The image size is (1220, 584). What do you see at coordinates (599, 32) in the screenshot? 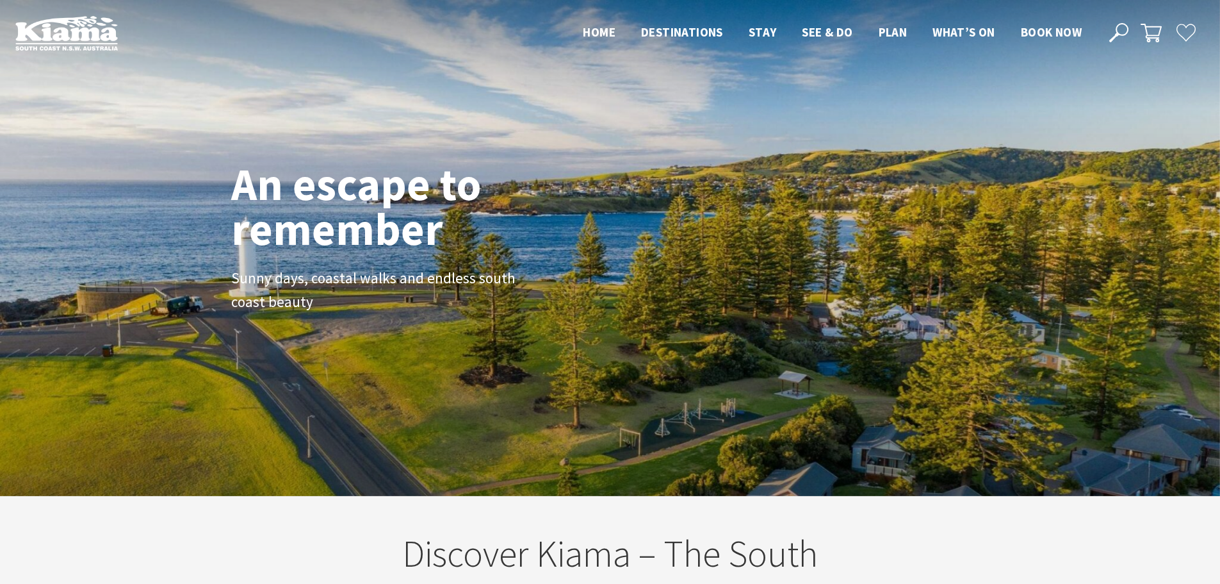
I see `span: Home` at bounding box center [599, 32].